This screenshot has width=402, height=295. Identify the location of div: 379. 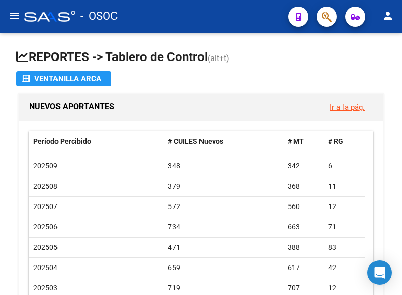
(224, 186).